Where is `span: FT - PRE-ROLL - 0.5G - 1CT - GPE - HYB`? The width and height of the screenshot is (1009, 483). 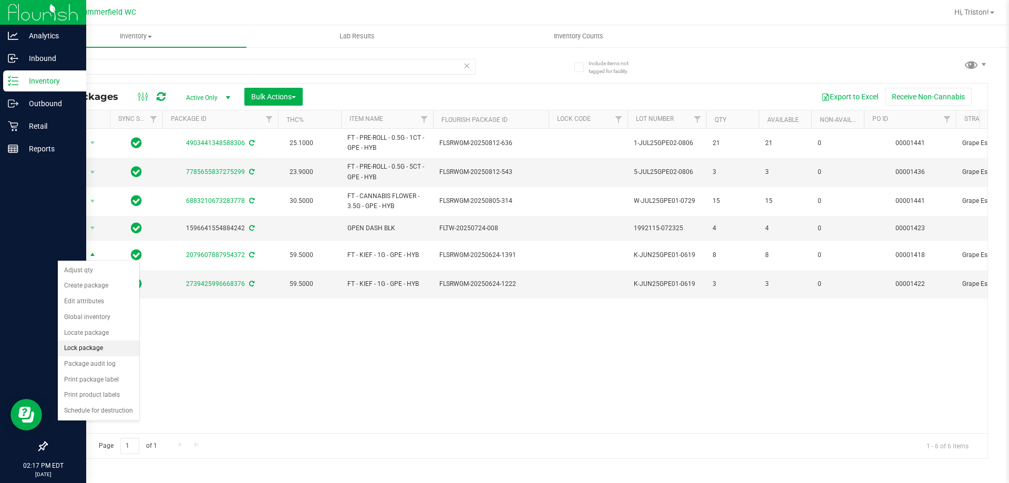
span: FT - PRE-ROLL - 0.5G - 1CT - GPE - HYB is located at coordinates (387, 143).